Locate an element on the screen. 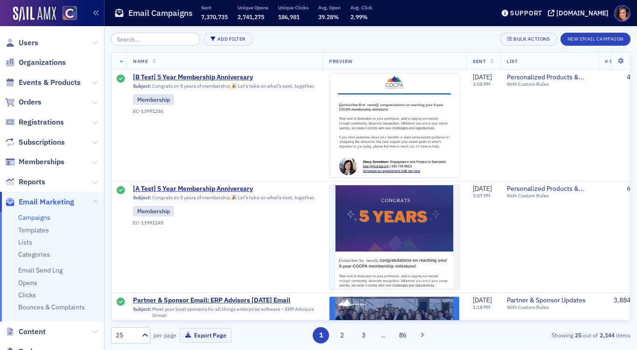 The height and width of the screenshot is (350, 637). a: SailAMX is located at coordinates (35, 14).